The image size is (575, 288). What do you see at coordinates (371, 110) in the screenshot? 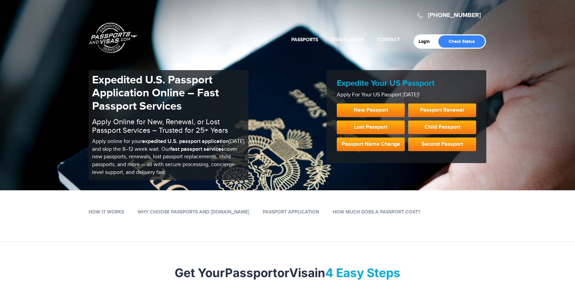
I see `a: New Passport` at bounding box center [371, 110].